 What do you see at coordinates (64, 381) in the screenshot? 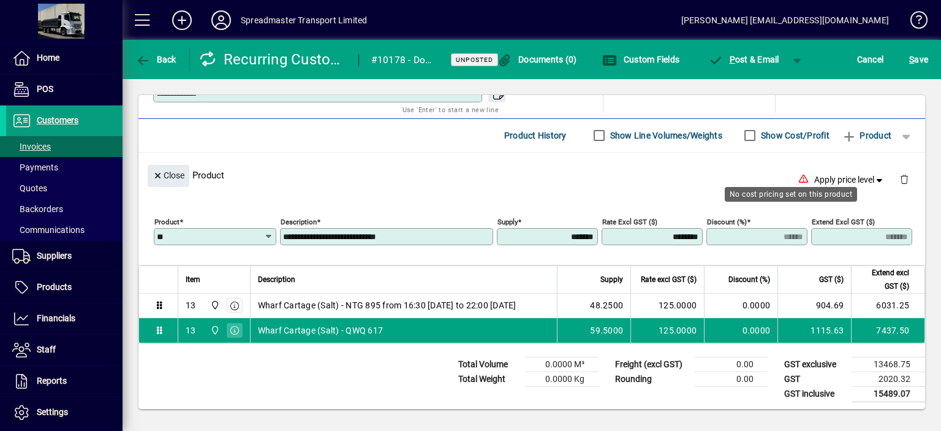
I see `a: Reports` at bounding box center [64, 381].